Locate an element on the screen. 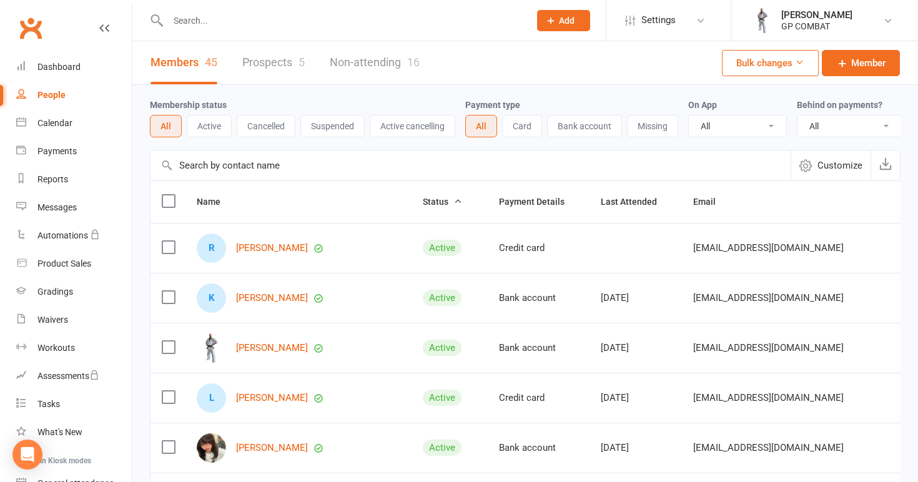  div: Product Sales is located at coordinates (64, 264).